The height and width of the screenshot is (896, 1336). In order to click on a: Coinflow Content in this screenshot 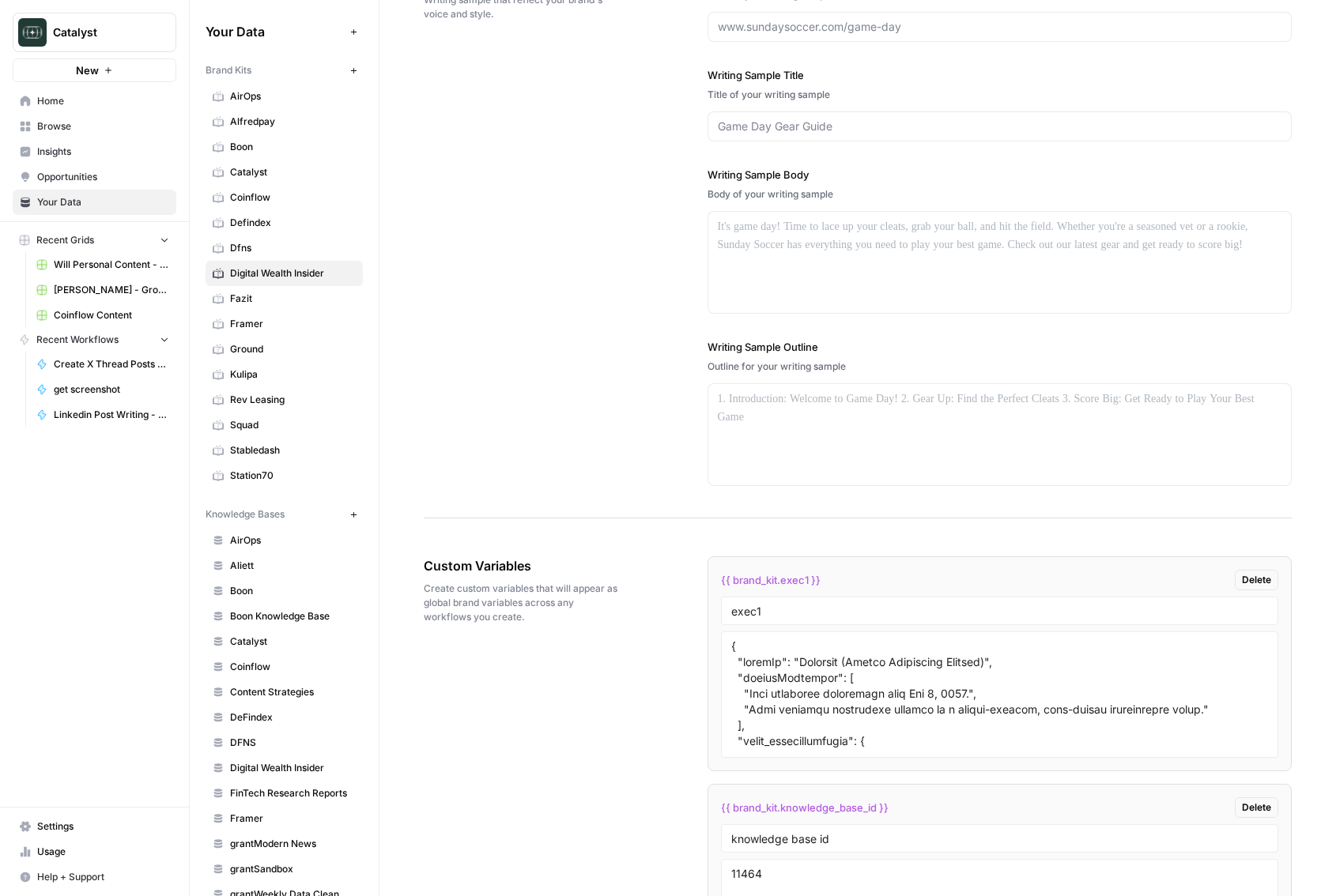, I will do `click(102, 316)`.